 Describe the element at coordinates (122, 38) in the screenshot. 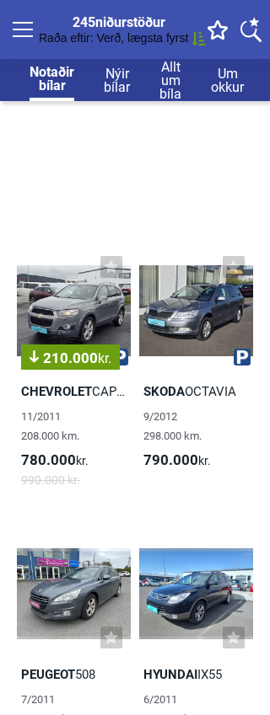

I see `button: Raða eftir: Verð, lægsta fyrst` at that location.